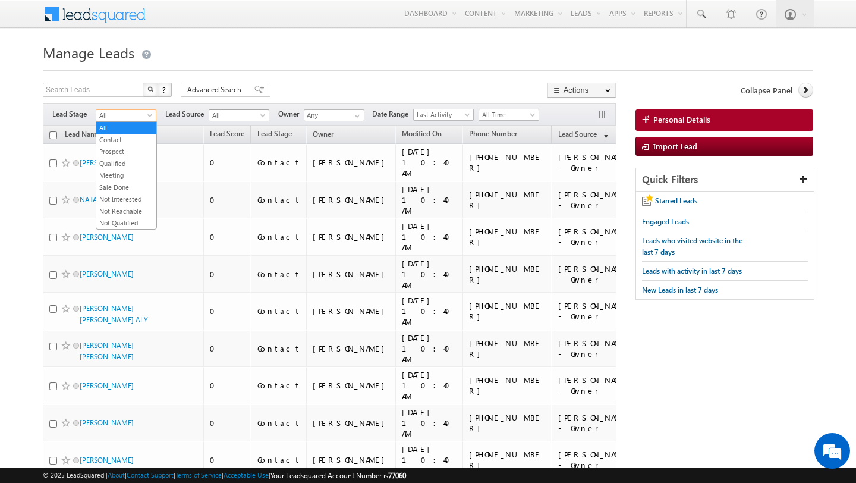 The height and width of the screenshot is (483, 856). Describe the element at coordinates (246, 474) in the screenshot. I see `a: Acceptable Use` at that location.